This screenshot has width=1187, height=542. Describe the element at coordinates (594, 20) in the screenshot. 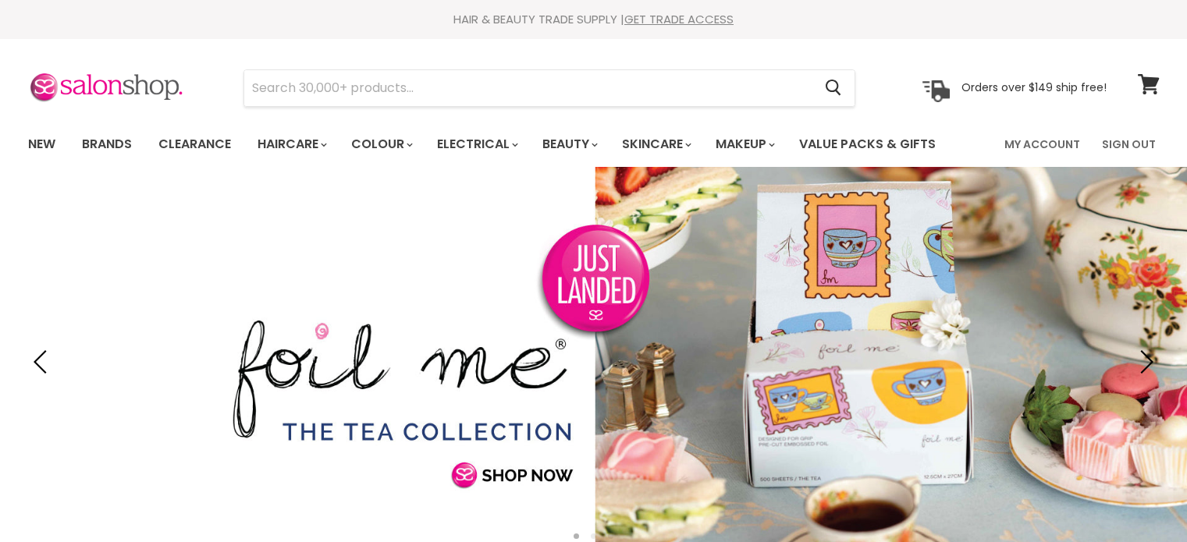

I see `div: HAIR & BEAUTY TRADE SUPPLY |` at that location.